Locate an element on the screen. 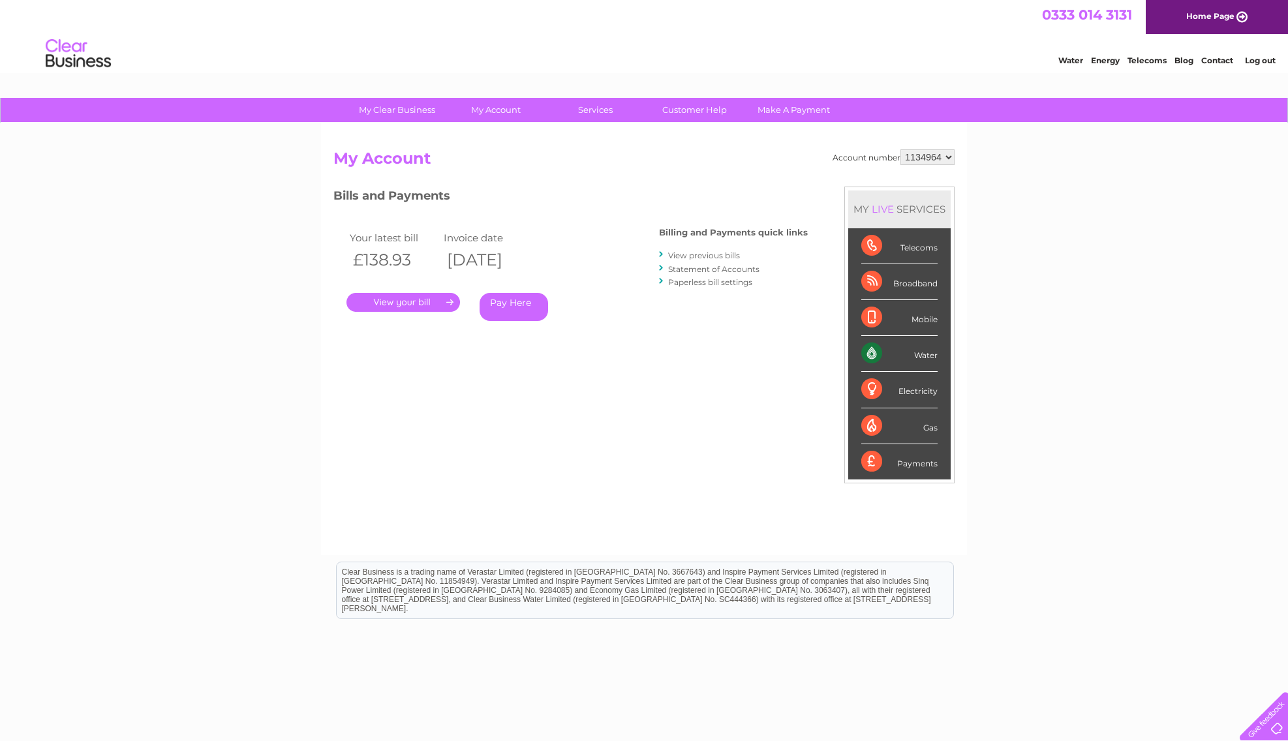 The width and height of the screenshot is (1288, 741). a: Telecoms is located at coordinates (1147, 60).